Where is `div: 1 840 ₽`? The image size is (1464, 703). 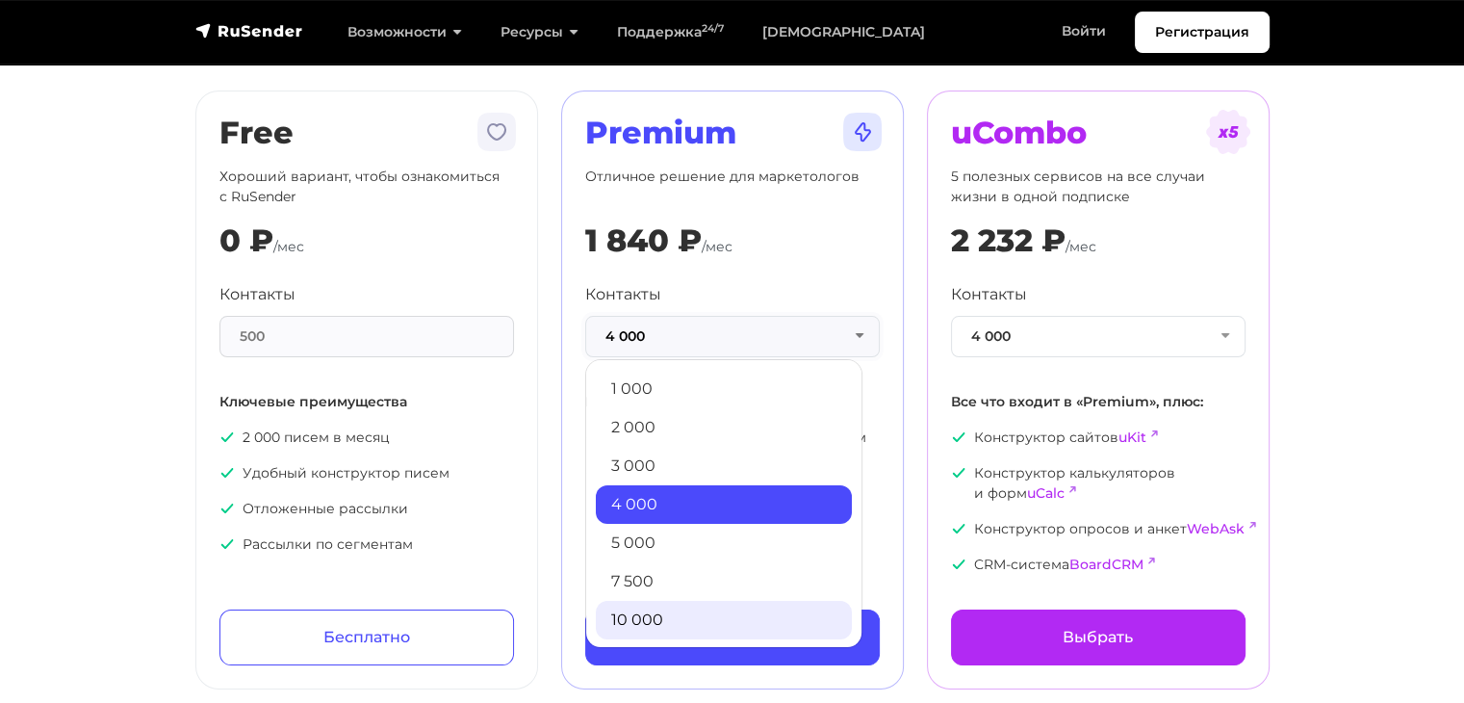
div: 1 840 ₽ is located at coordinates (643, 241).